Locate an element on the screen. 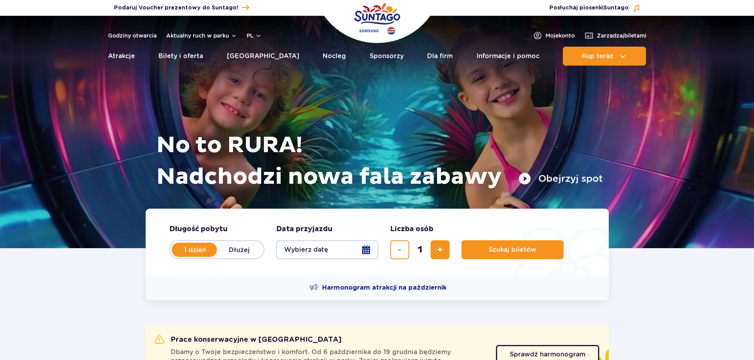 Image resolution: width=754 pixels, height=360 pixels. a: Harmonogram atrakcji na październik is located at coordinates (378, 288).